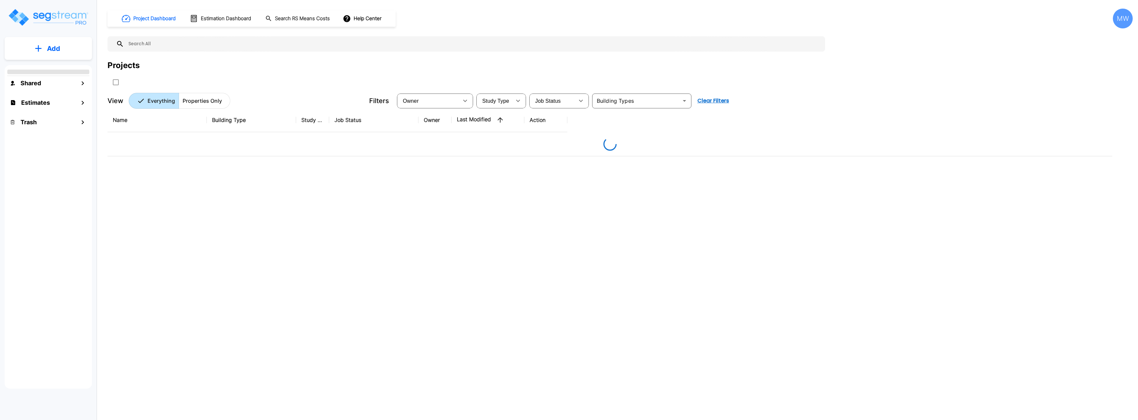 This screenshot has width=1138, height=420. I want to click on button: Everything, so click(154, 101).